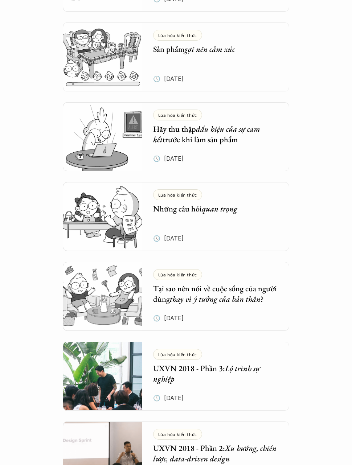 The image size is (352, 465). I want to click on h5: Những câu hỏi, so click(217, 209).